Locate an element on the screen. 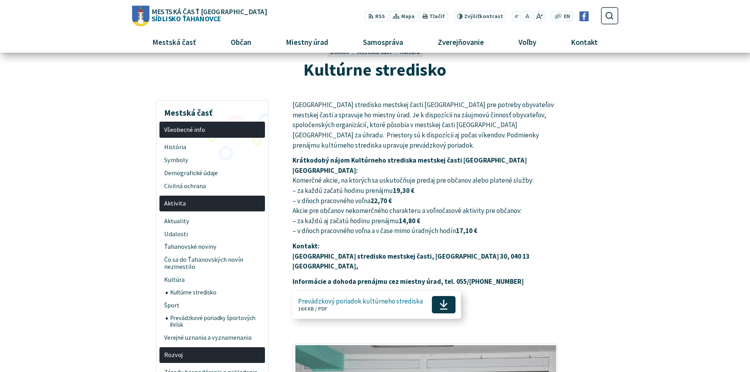 Image resolution: width=750 pixels, height=372 pixels. span: Prevádzkové poriadky športových ihrísk is located at coordinates (215, 321).